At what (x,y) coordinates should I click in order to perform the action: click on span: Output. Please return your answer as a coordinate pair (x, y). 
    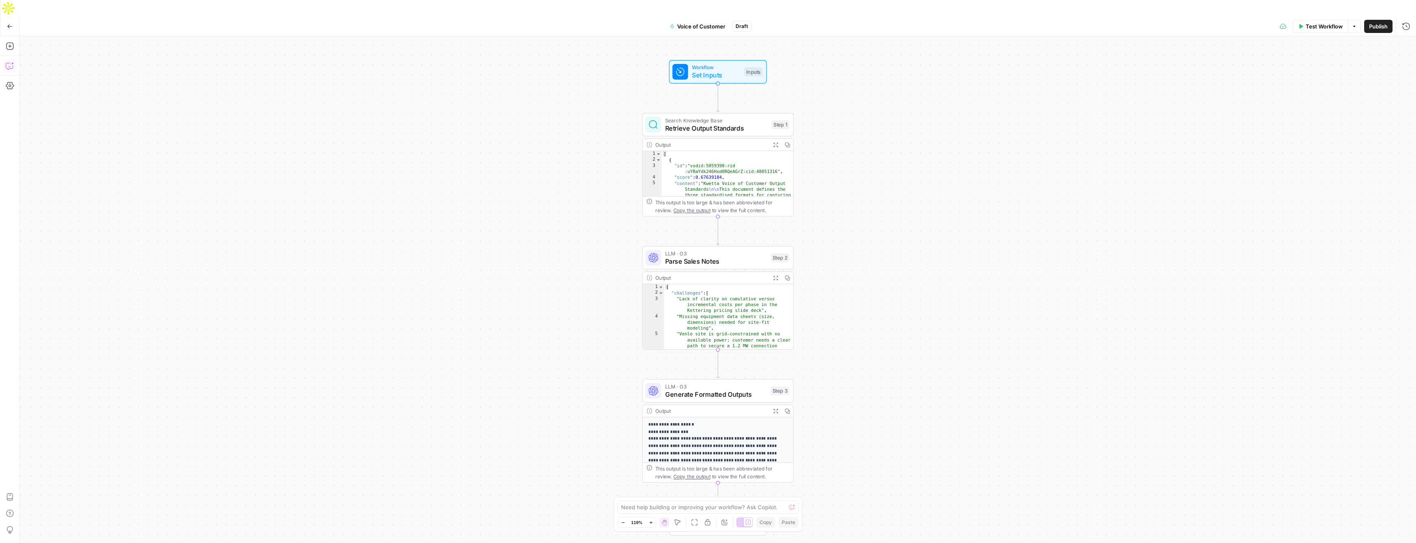
    Looking at the image, I should click on (725, 527).